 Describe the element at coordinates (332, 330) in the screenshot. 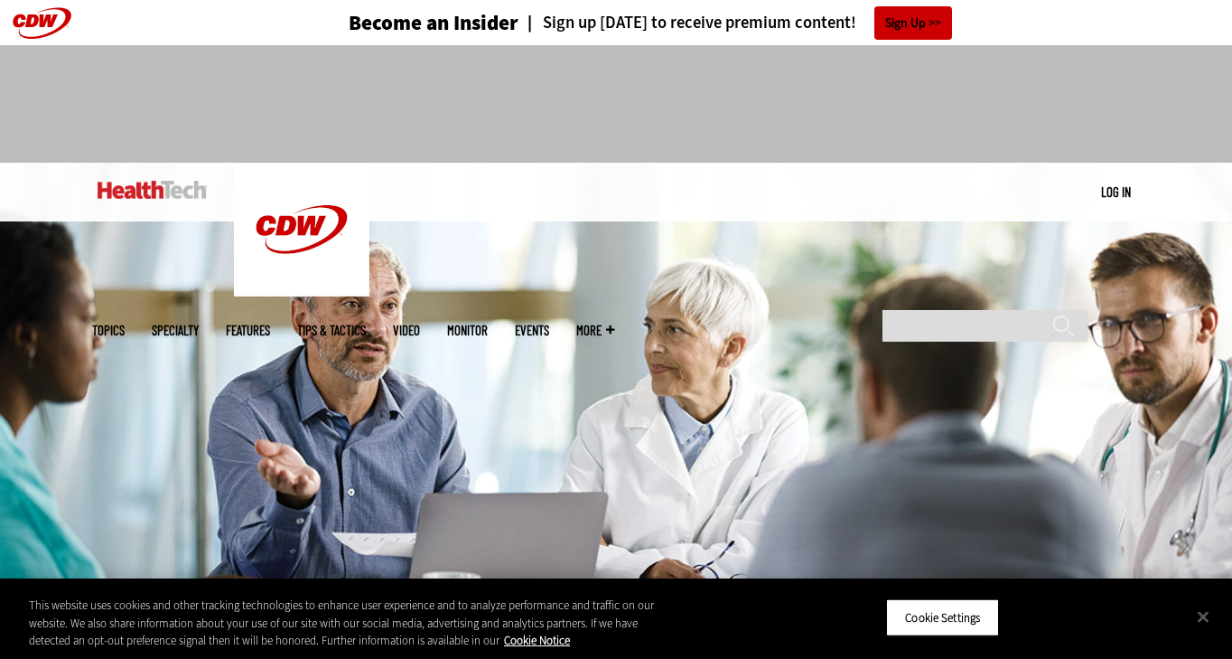

I see `a: Tips & Tactics` at that location.